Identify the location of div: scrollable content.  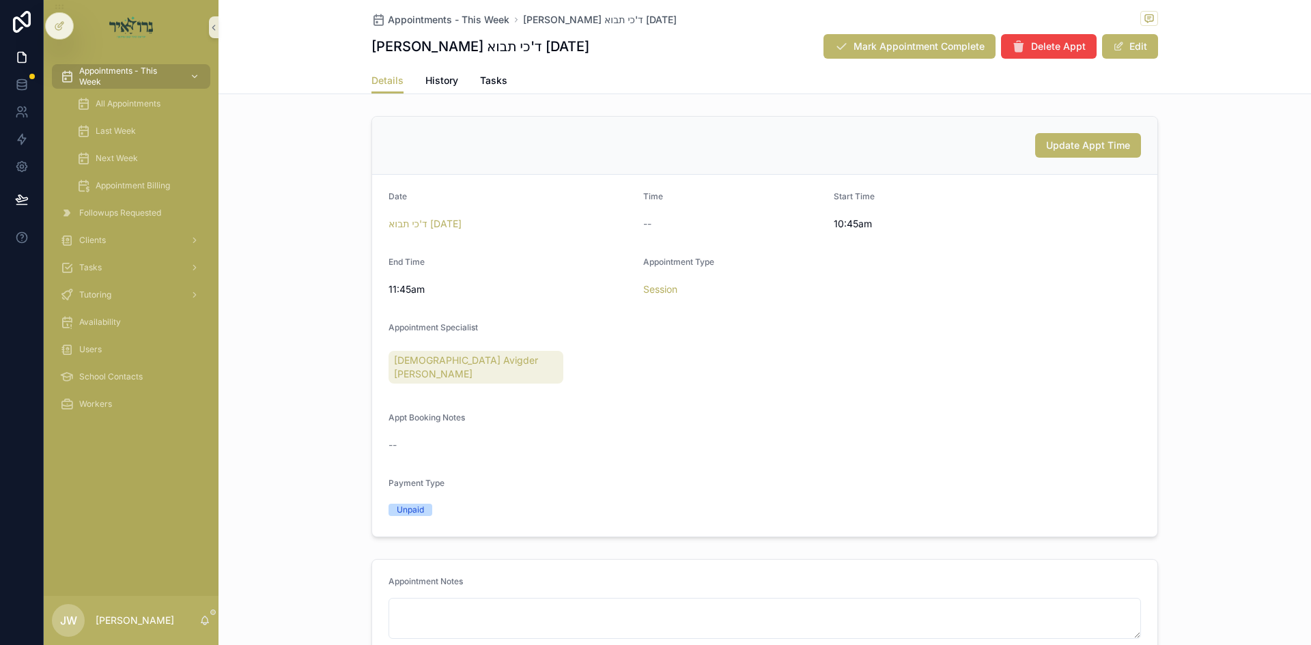
(131, 245).